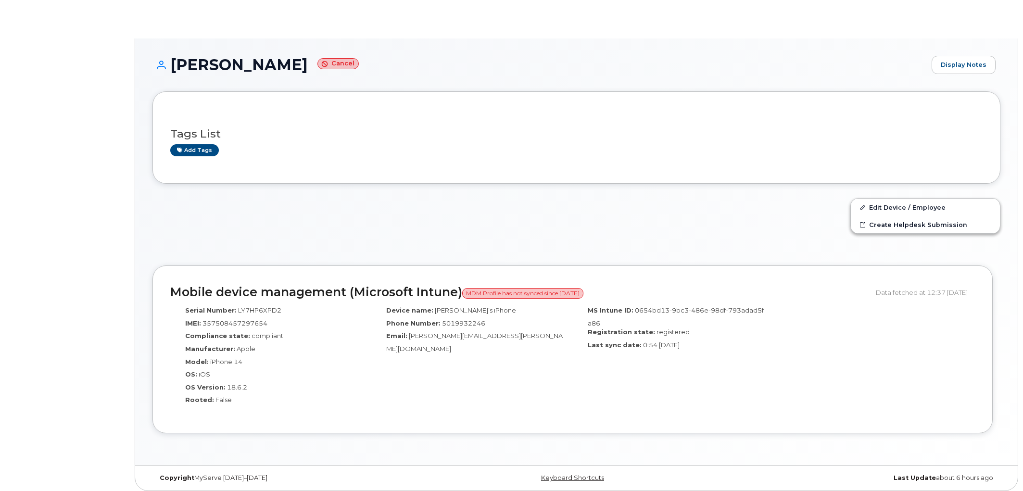  Describe the element at coordinates (205, 387) in the screenshot. I see `label: OS Version:` at that location.